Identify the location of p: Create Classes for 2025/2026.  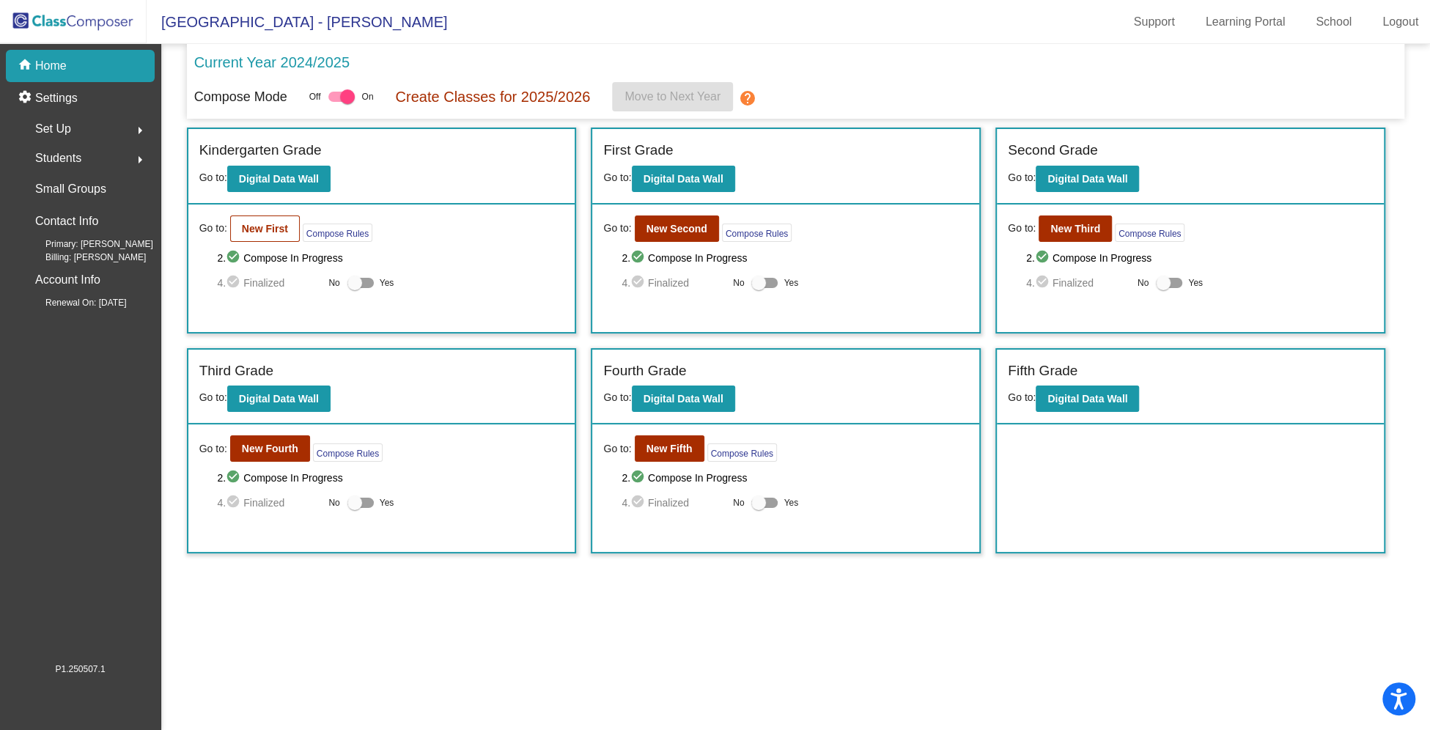
(493, 97).